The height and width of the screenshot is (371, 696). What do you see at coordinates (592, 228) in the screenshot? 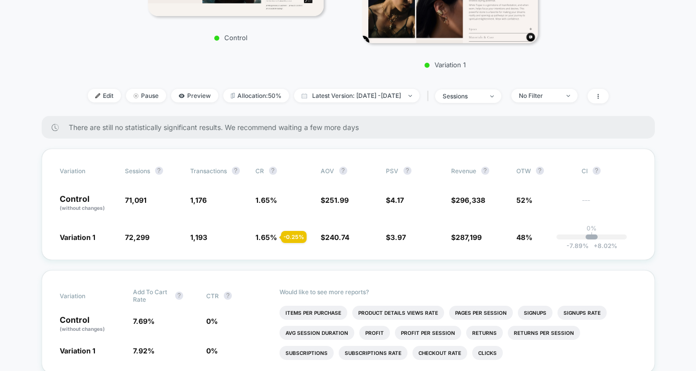
I see `p: 0%` at bounding box center [592, 228].